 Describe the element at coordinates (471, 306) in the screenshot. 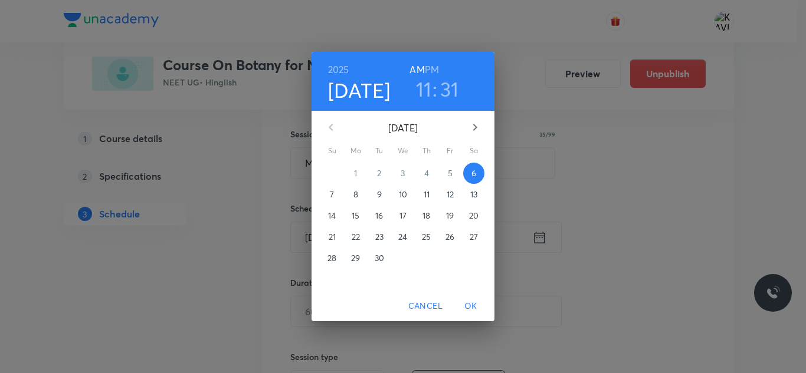

I see `button: OK` at that location.